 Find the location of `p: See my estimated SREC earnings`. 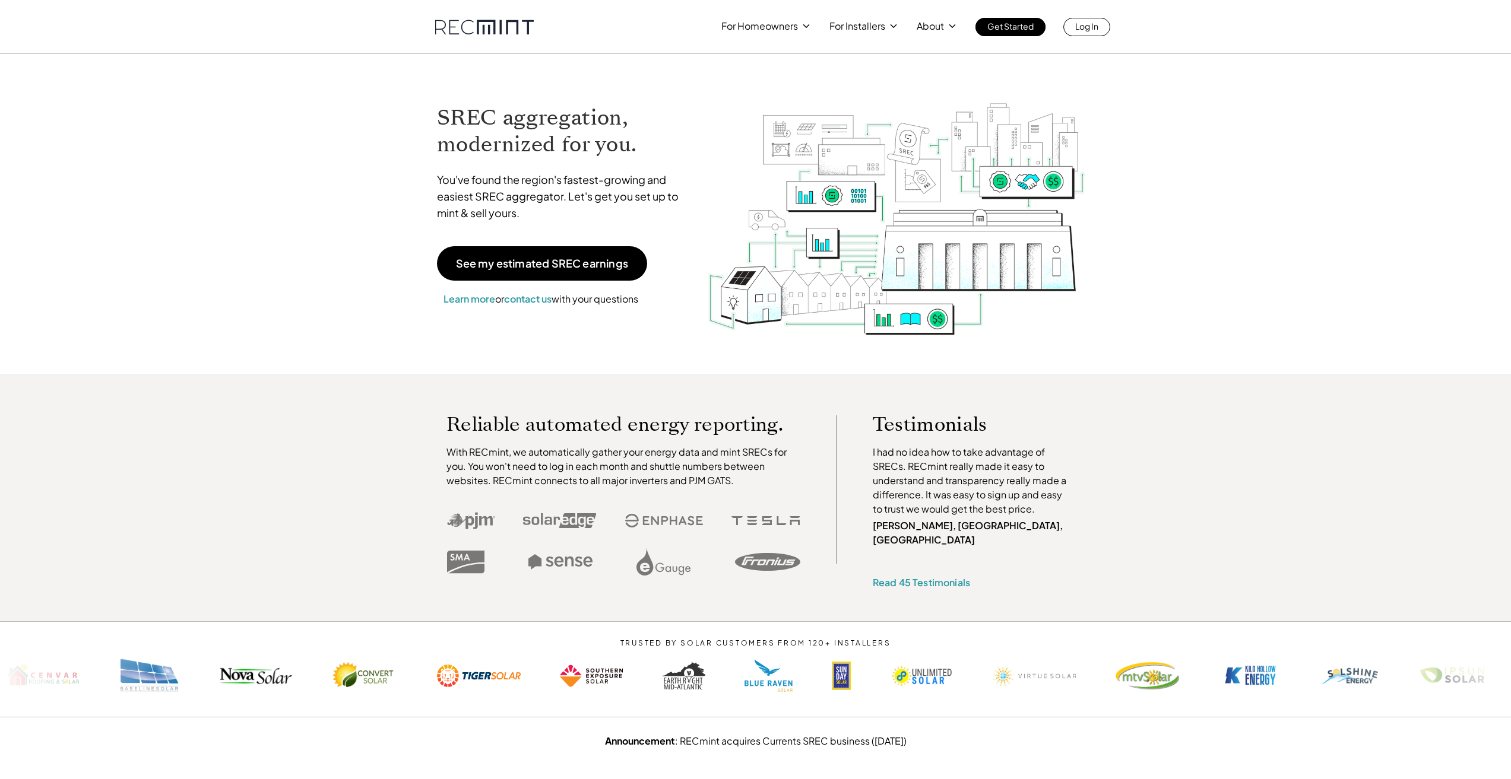

p: See my estimated SREC earnings is located at coordinates (542, 264).